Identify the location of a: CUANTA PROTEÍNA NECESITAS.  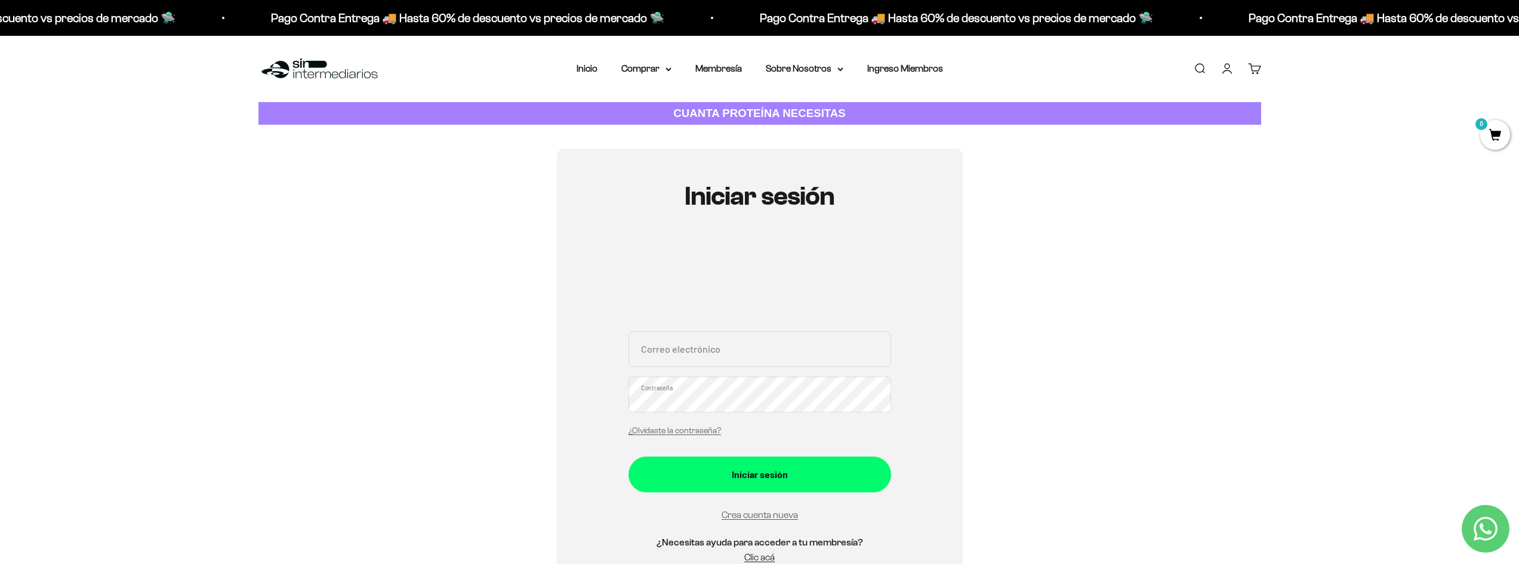
(760, 113).